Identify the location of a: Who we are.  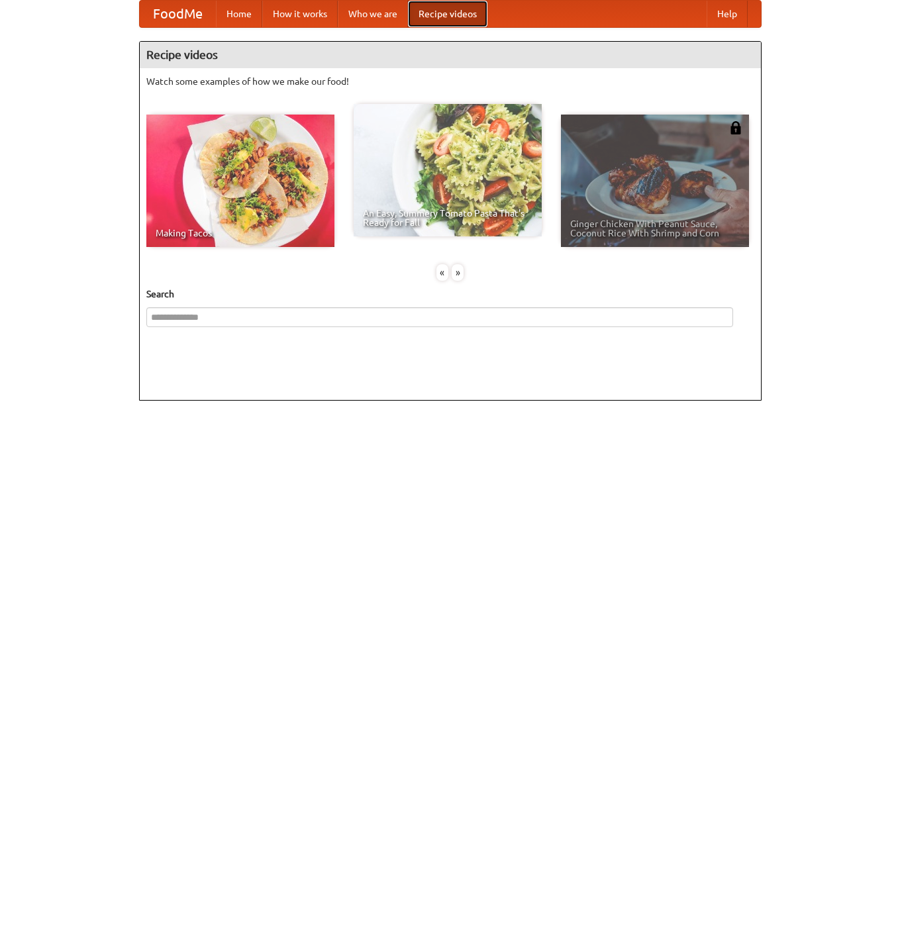
(373, 14).